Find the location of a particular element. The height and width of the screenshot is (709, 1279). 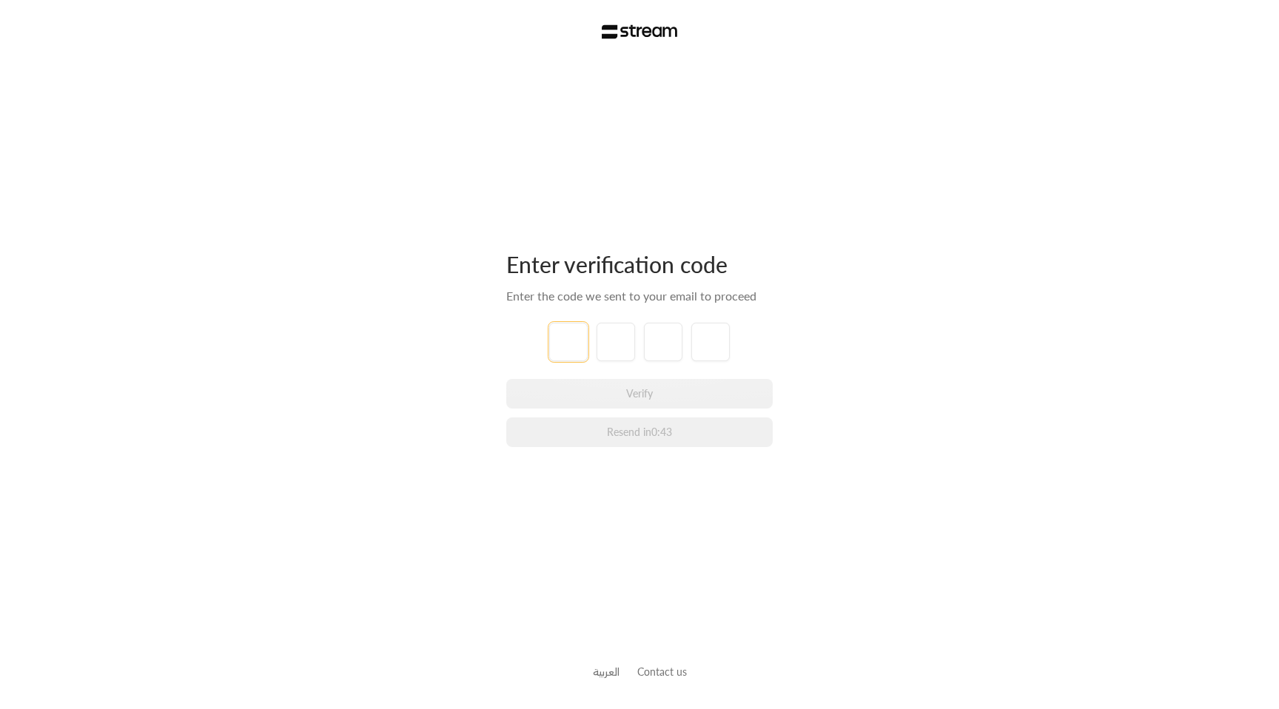

div: Enter verification code is located at coordinates (639, 264).